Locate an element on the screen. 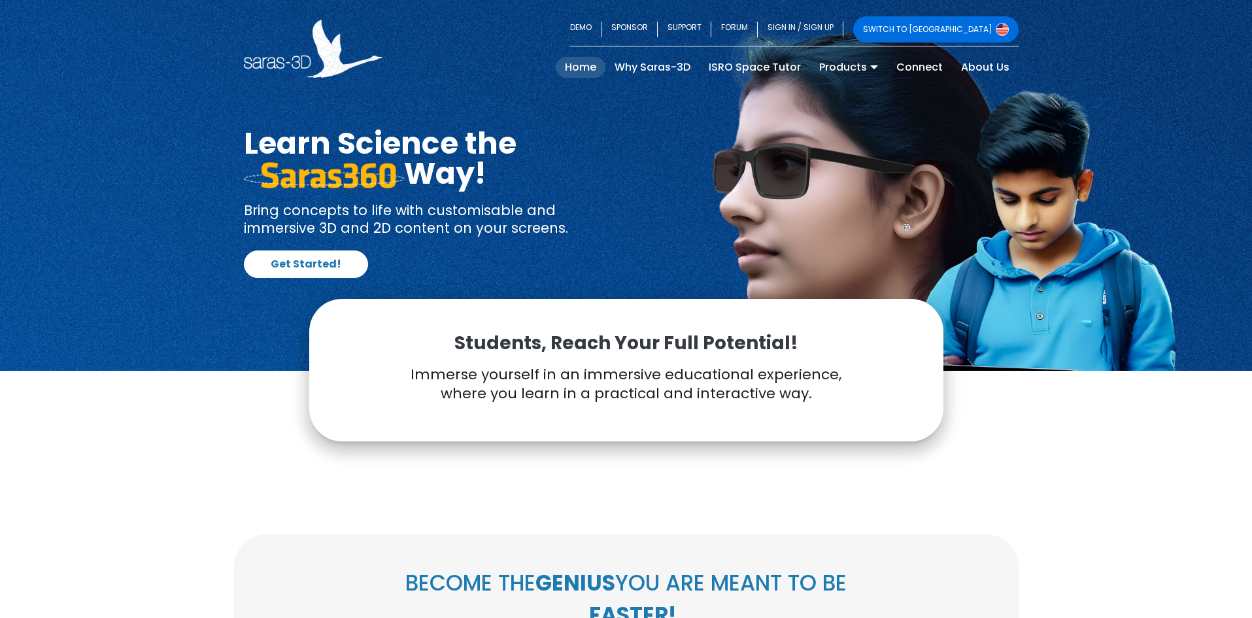 Image resolution: width=1252 pixels, height=618 pixels. img: saras 360 is located at coordinates (324, 175).